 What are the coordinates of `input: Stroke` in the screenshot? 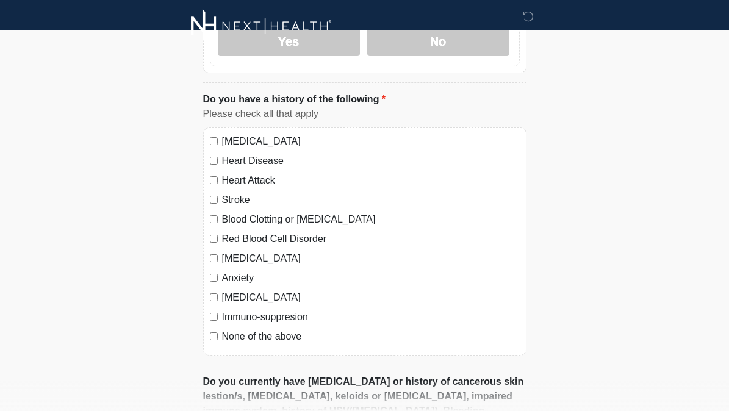 It's located at (214, 200).